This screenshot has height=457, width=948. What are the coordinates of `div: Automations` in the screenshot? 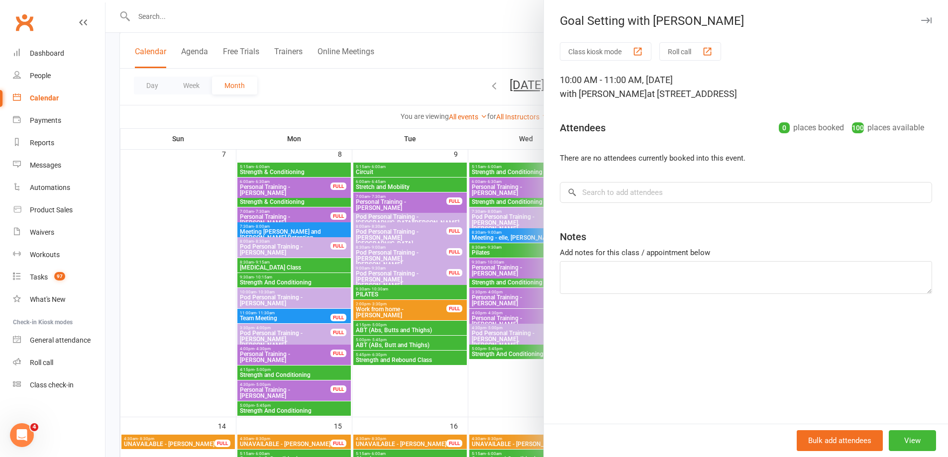 It's located at (50, 188).